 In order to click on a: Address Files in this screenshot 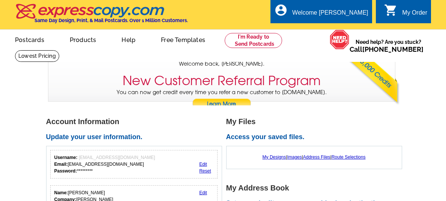, I will do `click(317, 157)`.